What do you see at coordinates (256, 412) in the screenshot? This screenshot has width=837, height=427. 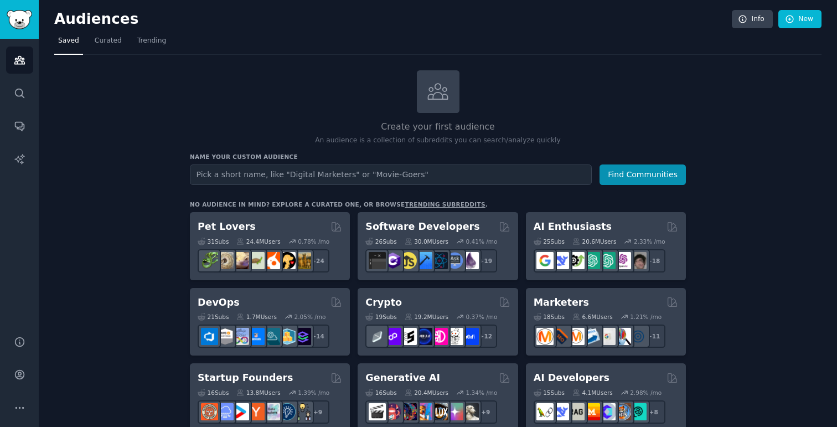 I see `img: ycombinator` at bounding box center [256, 412].